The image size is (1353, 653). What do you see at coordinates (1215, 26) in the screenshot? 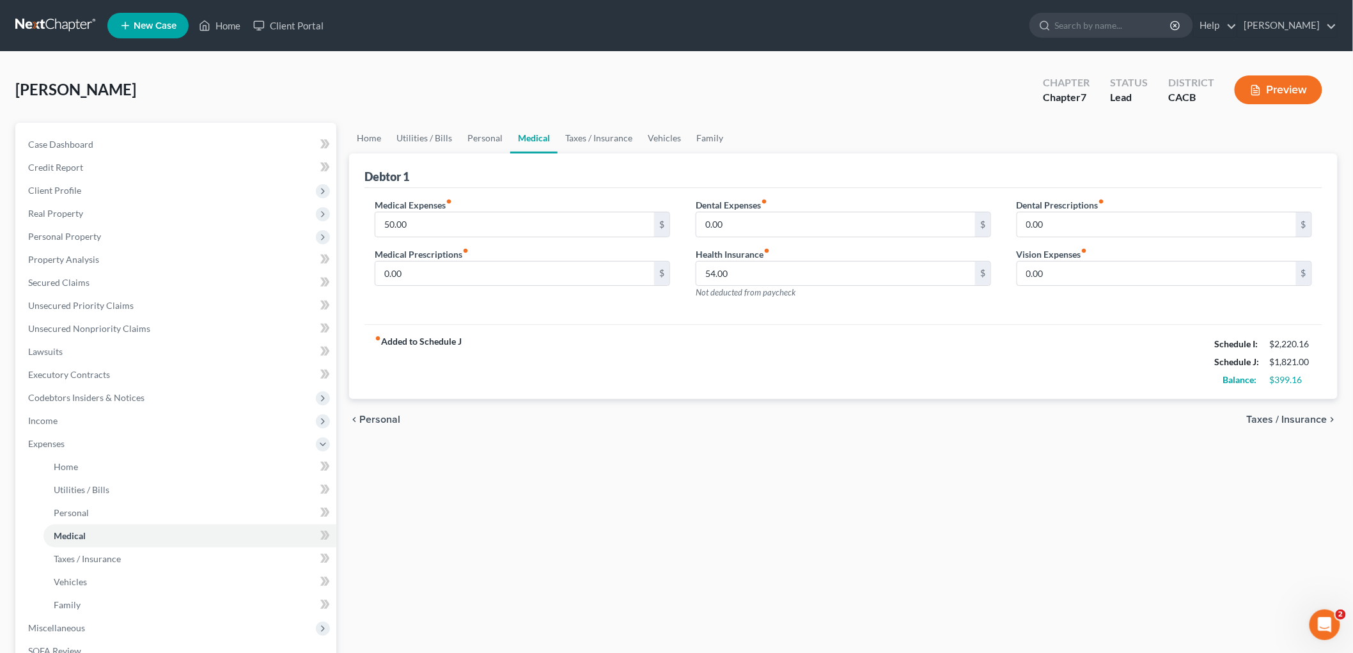
I see `a: Help` at bounding box center [1215, 26].